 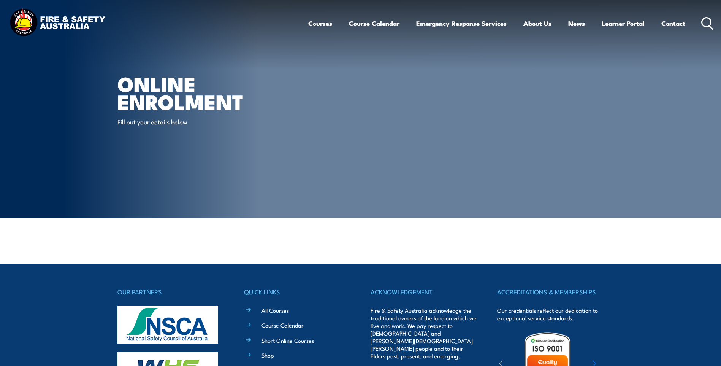 I want to click on a: Courses, so click(x=320, y=23).